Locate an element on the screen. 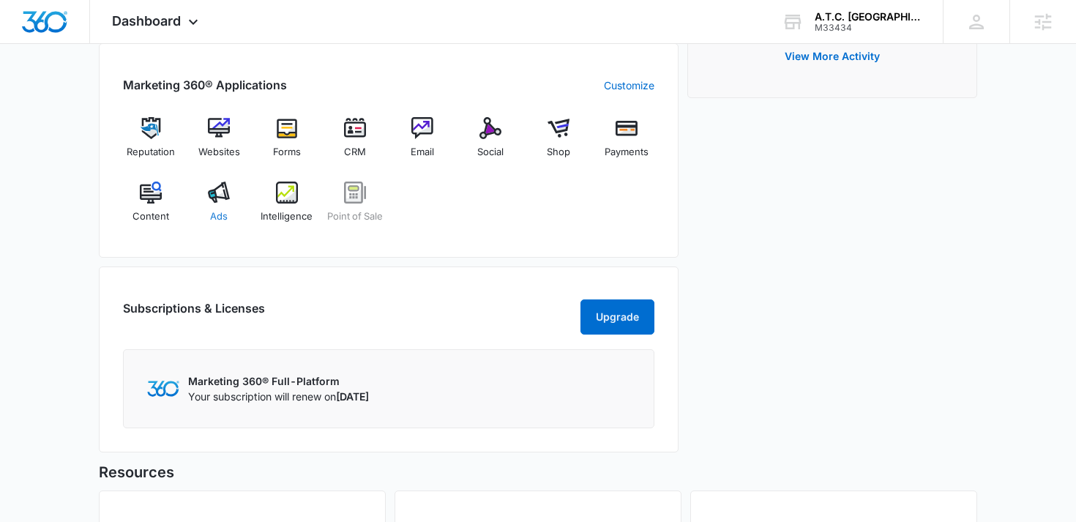 The height and width of the screenshot is (522, 1076). a: Intelligence is located at coordinates (287, 208).